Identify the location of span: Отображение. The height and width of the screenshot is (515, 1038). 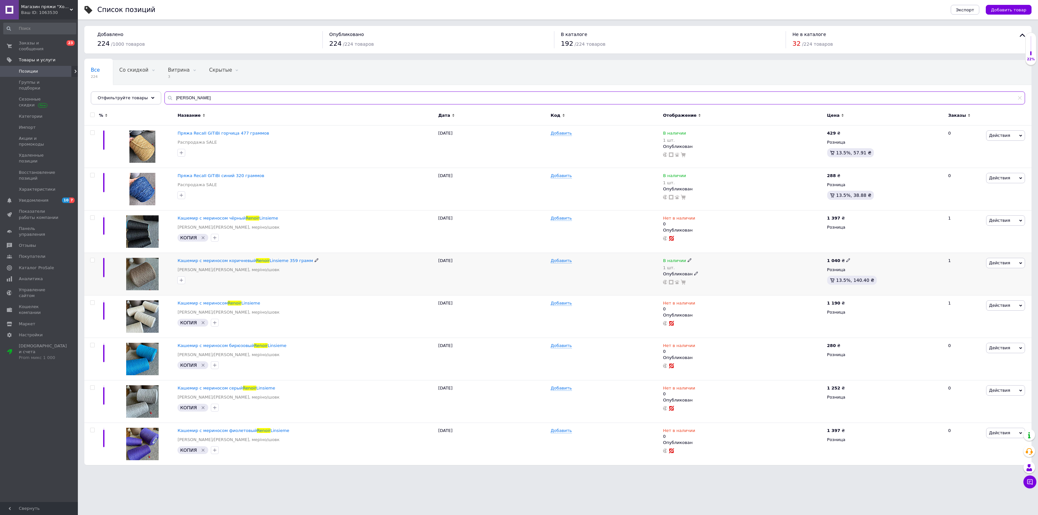
(679, 115).